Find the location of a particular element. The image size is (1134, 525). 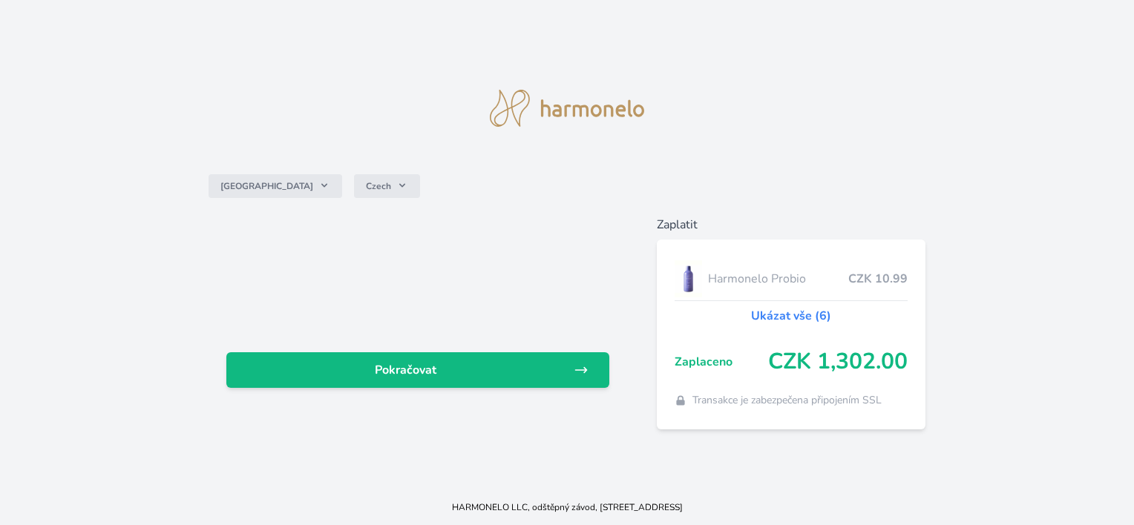

span: Pokračovat is located at coordinates (405, 370).